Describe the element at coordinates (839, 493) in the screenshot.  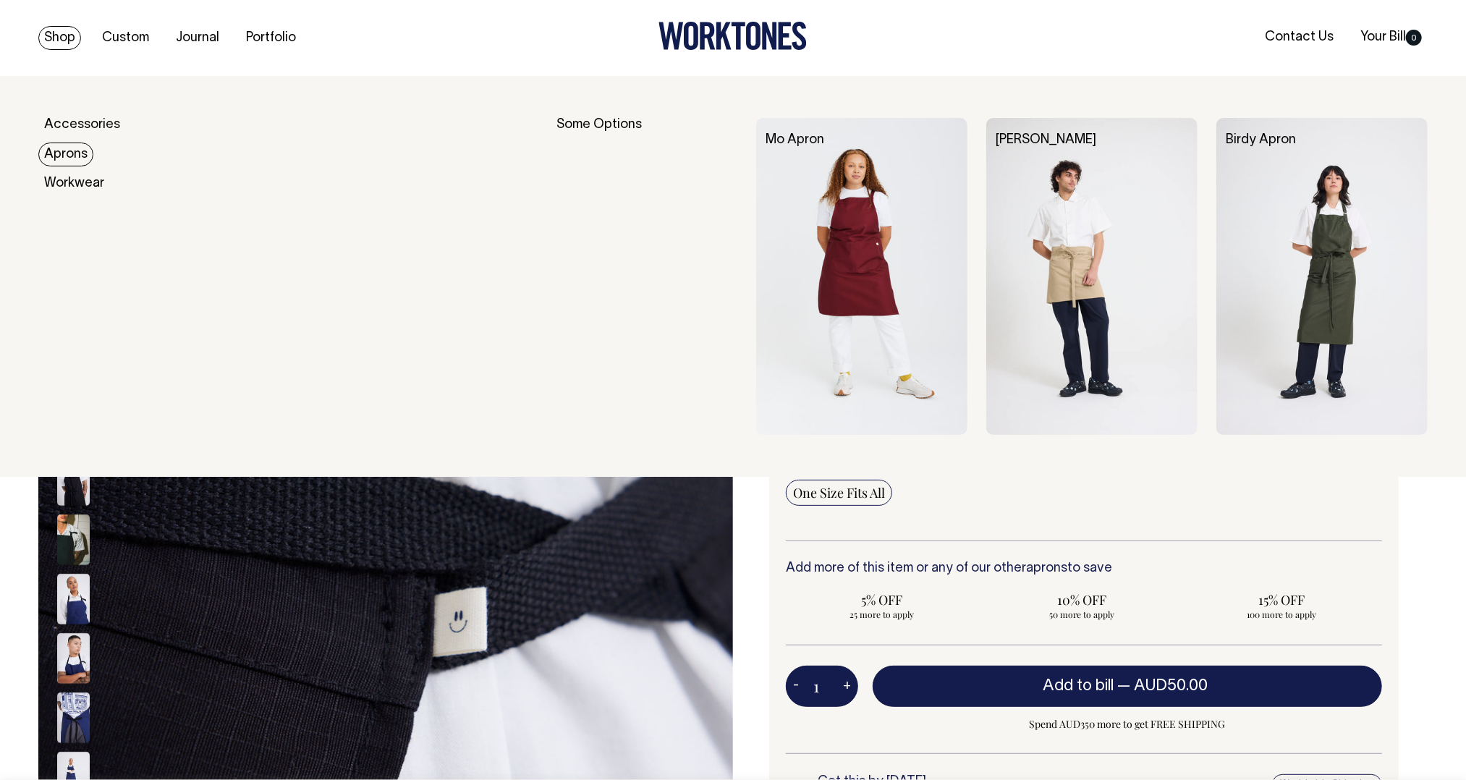
I see `span: One Size Fits All` at that location.